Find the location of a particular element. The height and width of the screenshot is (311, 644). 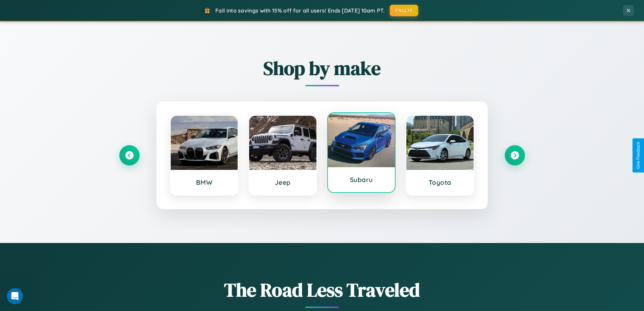

h3: Toyota is located at coordinates (440, 182).